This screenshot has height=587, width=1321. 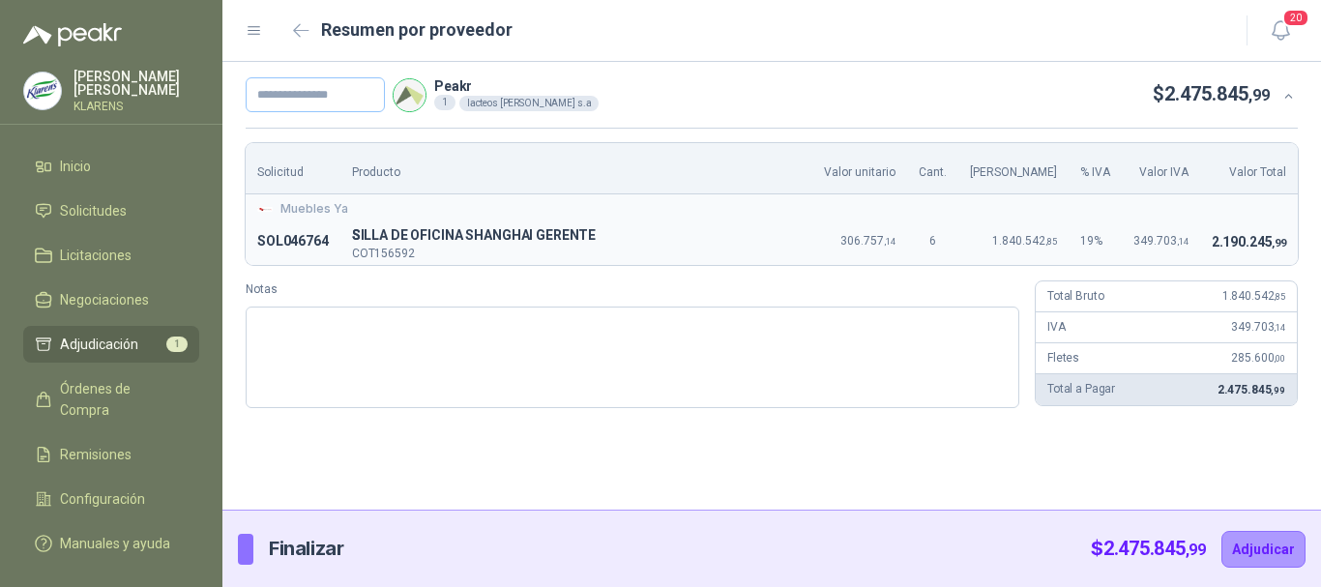 I want to click on img: Logo peakr, so click(x=73, y=35).